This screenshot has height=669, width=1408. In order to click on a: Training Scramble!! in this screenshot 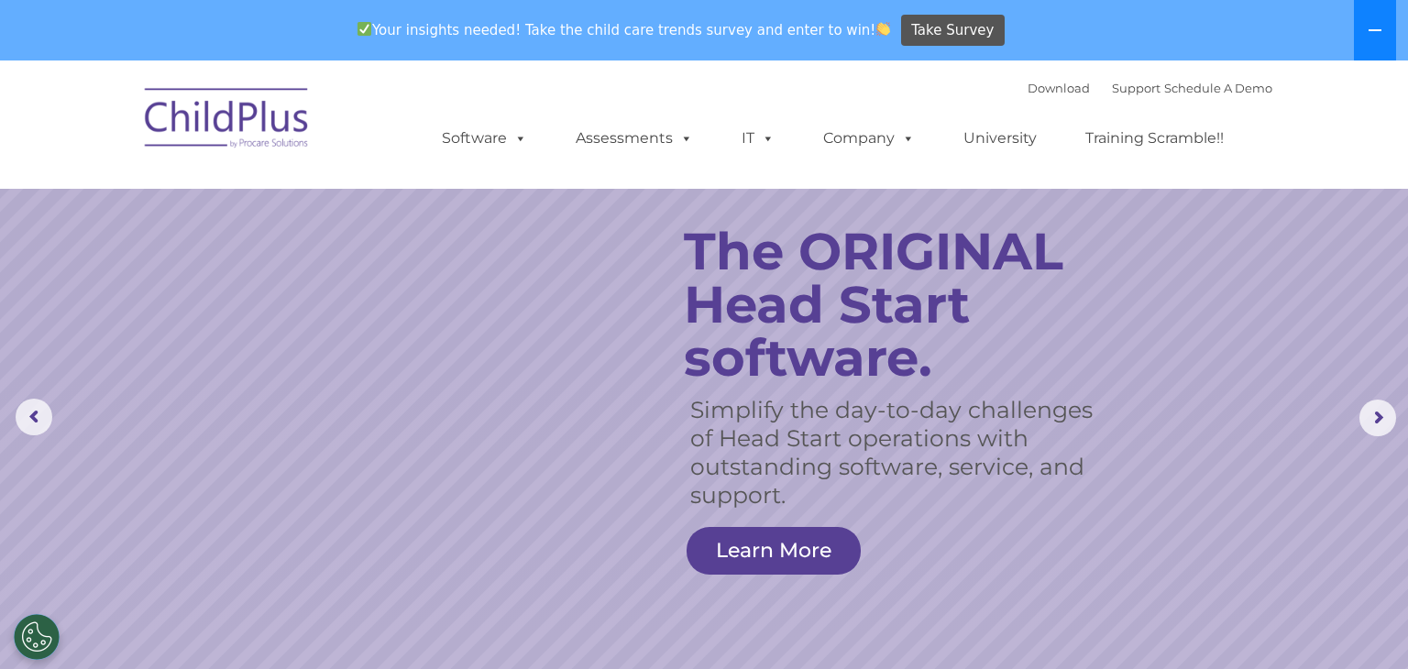, I will do `click(1154, 138)`.